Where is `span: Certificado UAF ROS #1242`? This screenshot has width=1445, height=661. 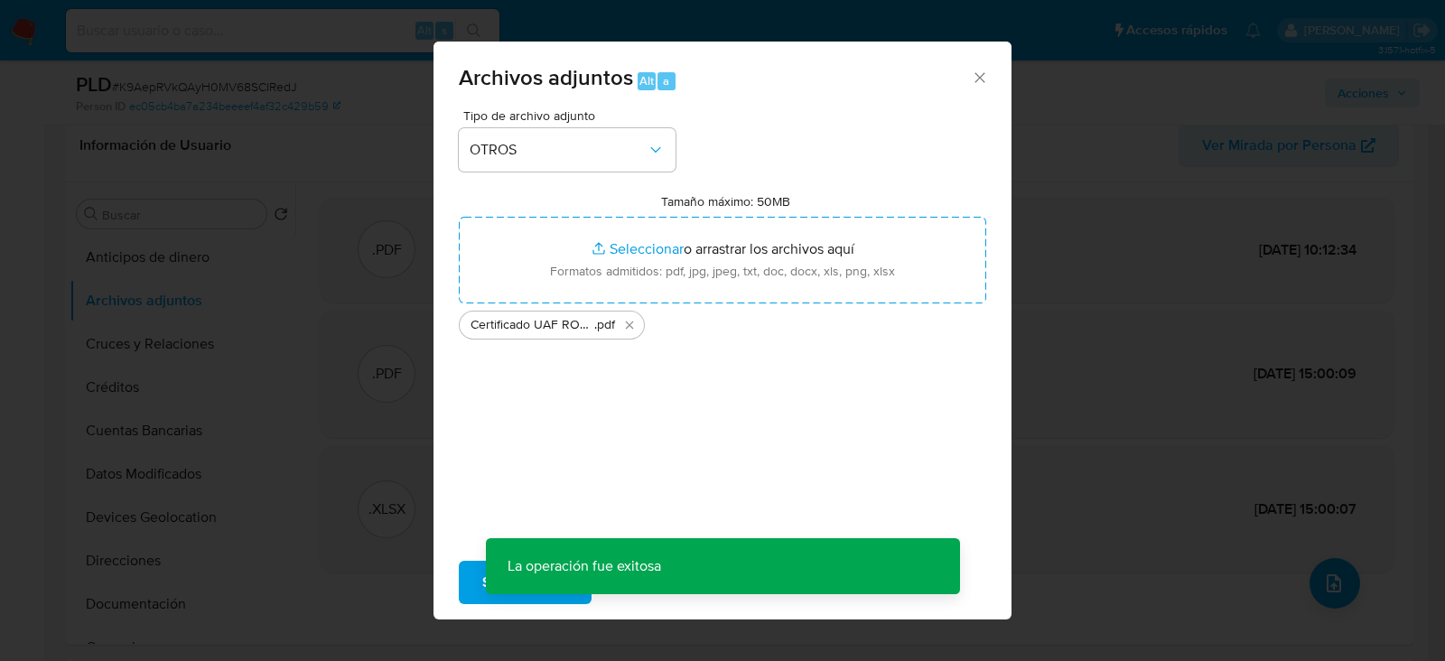 span: Certificado UAF ROS #1242 is located at coordinates (532, 325).